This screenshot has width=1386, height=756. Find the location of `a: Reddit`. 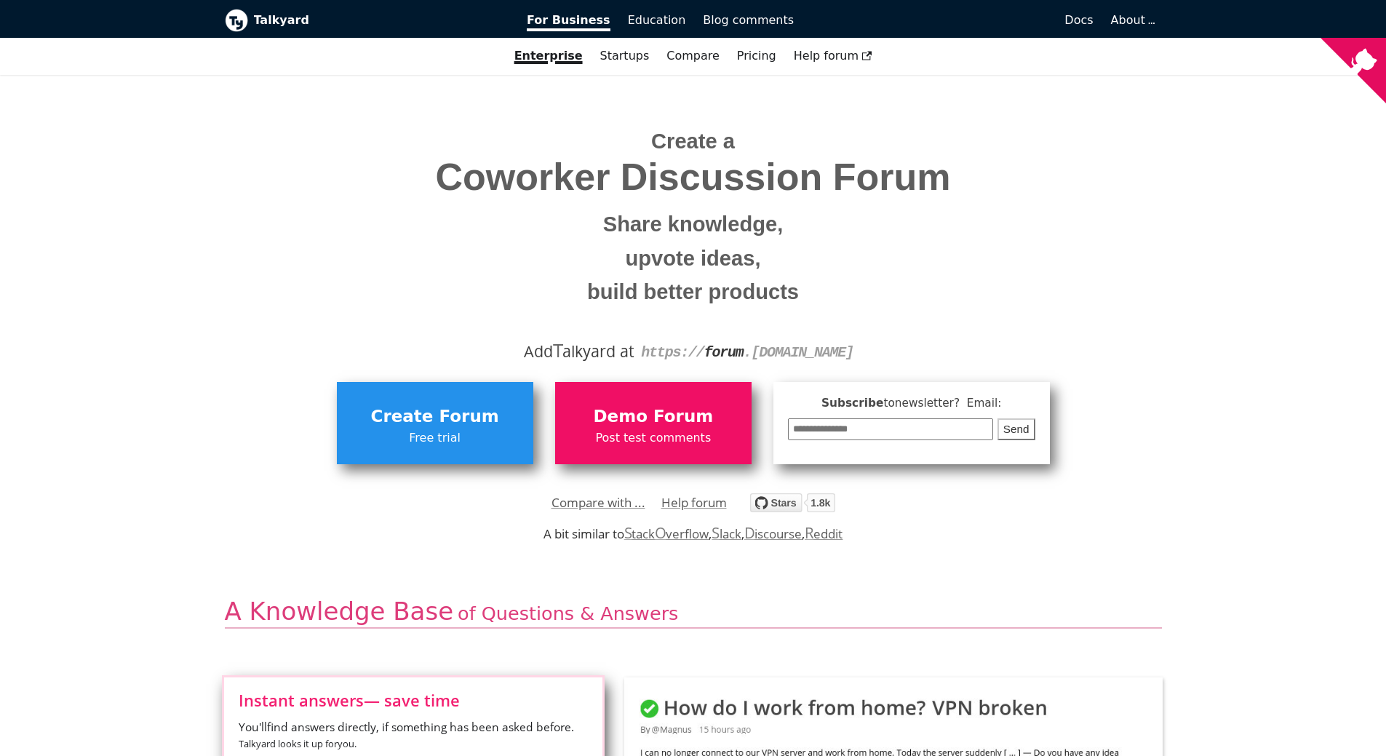

a: Reddit is located at coordinates (824, 533).